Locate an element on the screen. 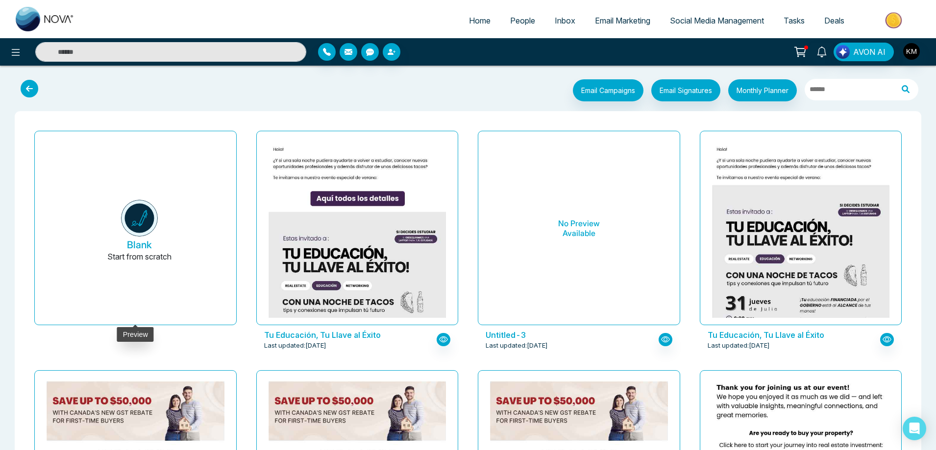  div: Open Intercom Messenger is located at coordinates (914, 429).